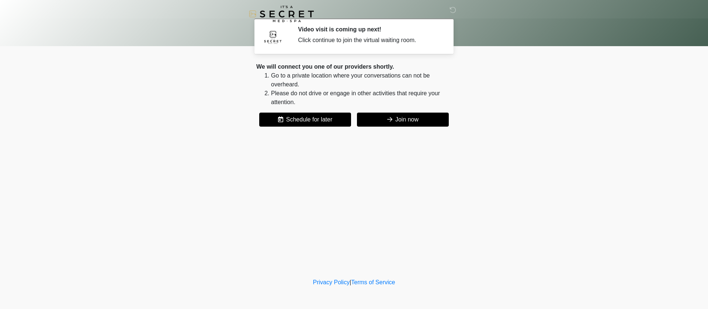 This screenshot has height=309, width=708. Describe the element at coordinates (281, 14) in the screenshot. I see `img: It's A Secret Med Spa Logo` at that location.